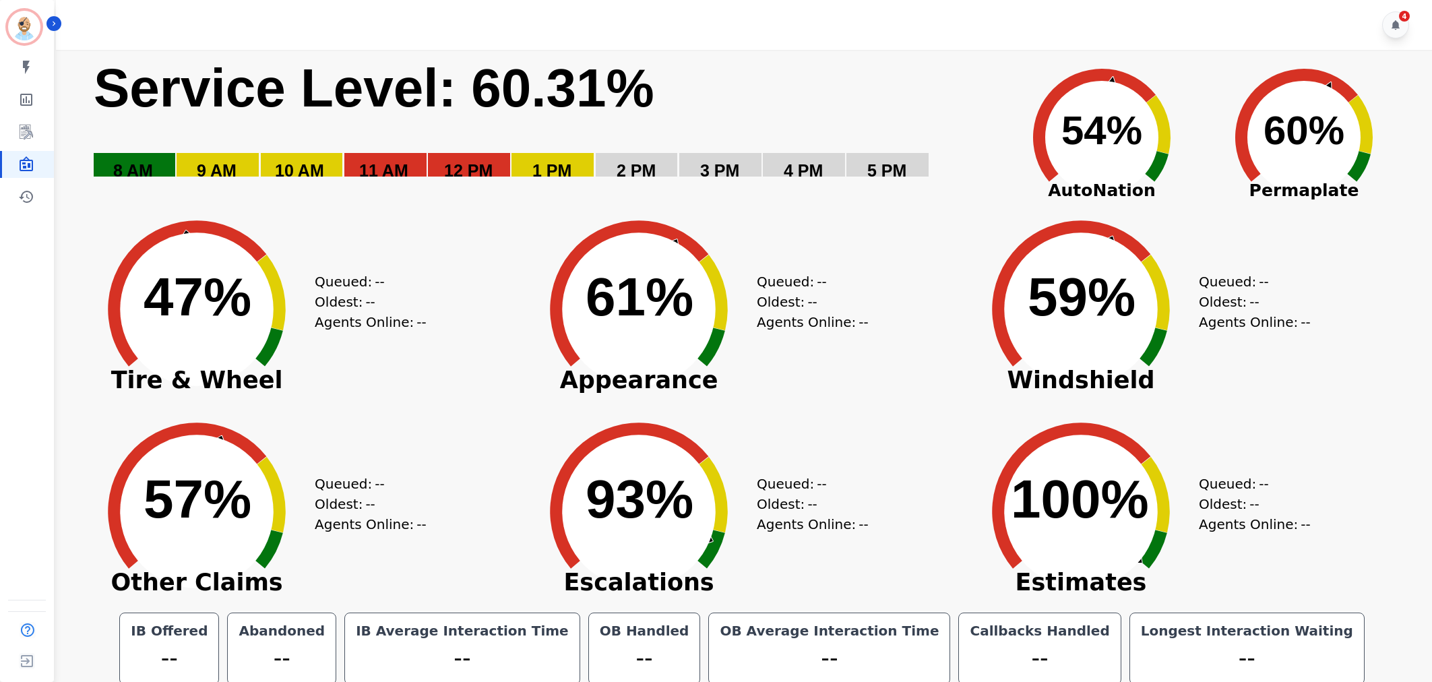  What do you see at coordinates (552, 171) in the screenshot?
I see `text: 1 PM` at bounding box center [552, 171].